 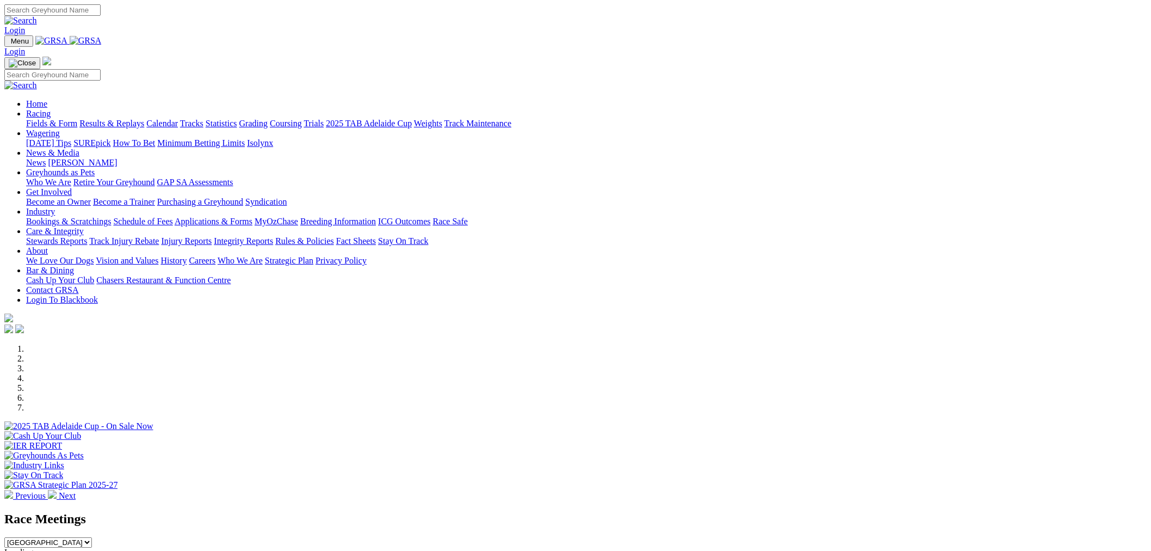 I want to click on a: Bar & Dining, so click(x=50, y=270).